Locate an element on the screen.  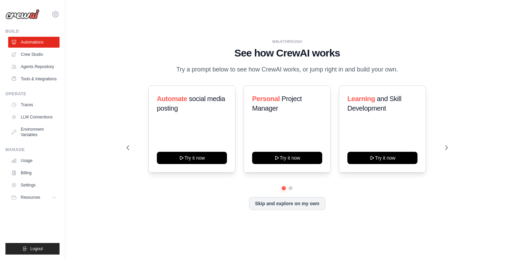
a: Usage is located at coordinates (34, 161).